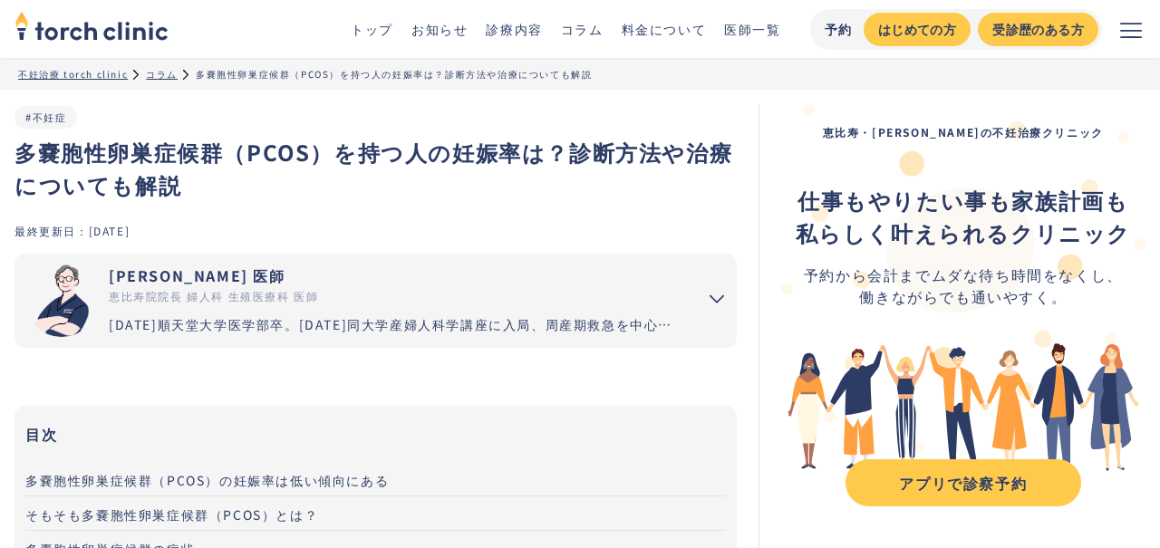 This screenshot has width=1160, height=548. What do you see at coordinates (92, 25) in the screenshot?
I see `img: torch clinic` at bounding box center [92, 25].